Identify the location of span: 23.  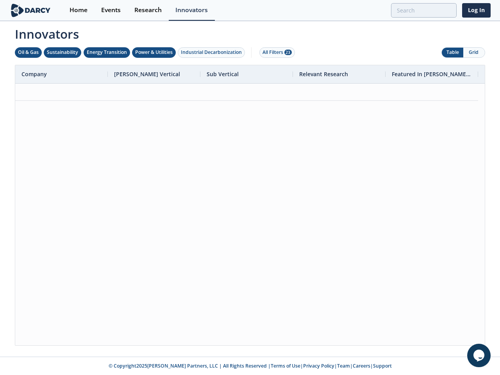
(288, 52).